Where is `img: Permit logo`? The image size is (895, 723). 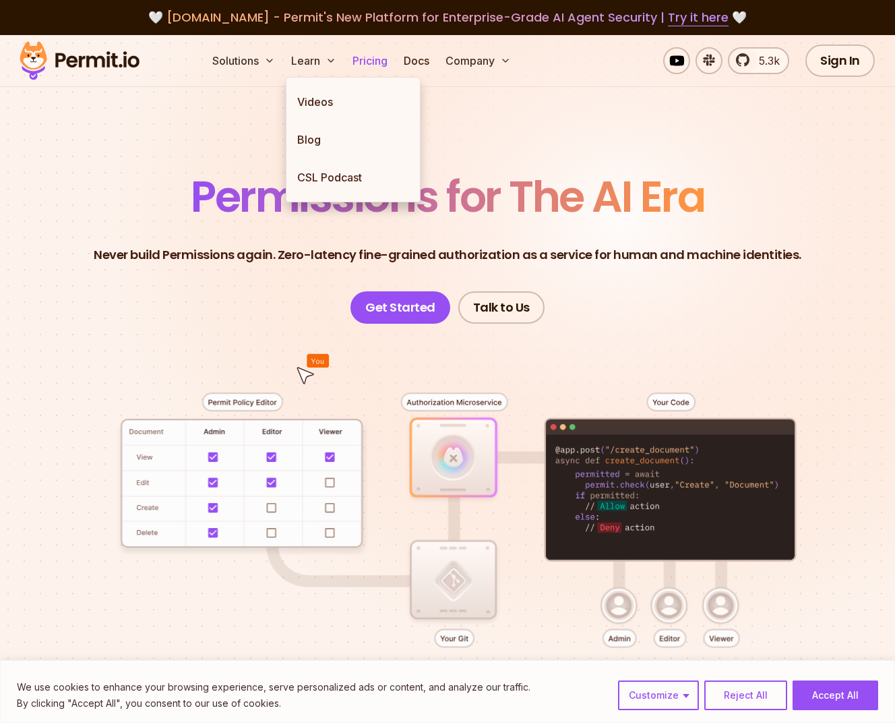
img: Permit logo is located at coordinates (80, 61).